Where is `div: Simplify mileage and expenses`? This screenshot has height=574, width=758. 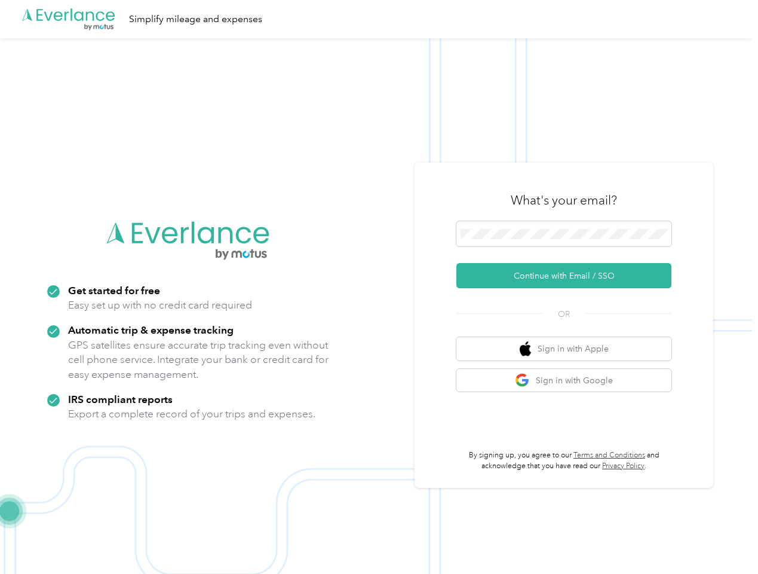 div: Simplify mileage and expenses is located at coordinates (195, 19).